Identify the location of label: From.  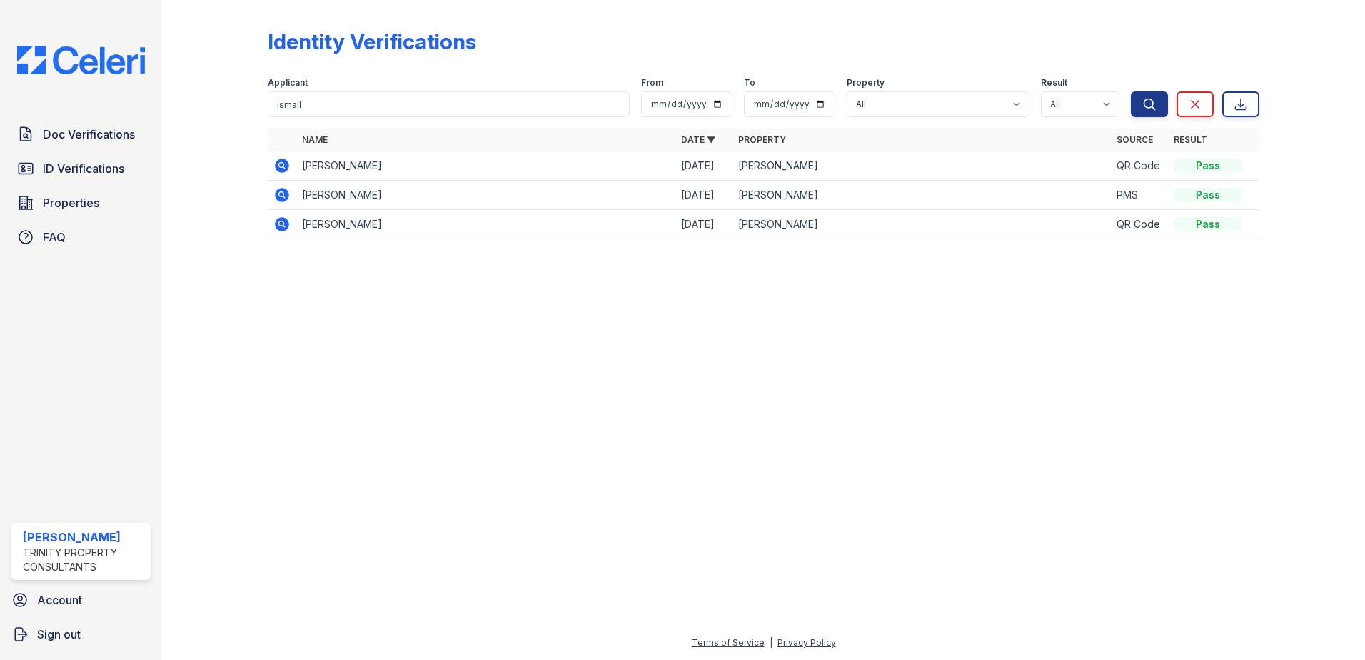
(652, 83).